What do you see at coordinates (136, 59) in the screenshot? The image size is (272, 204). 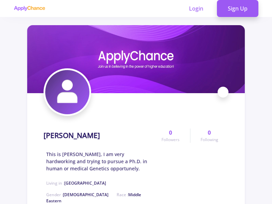 I see `img: Mahdieh Balavarcover image` at bounding box center [136, 59].